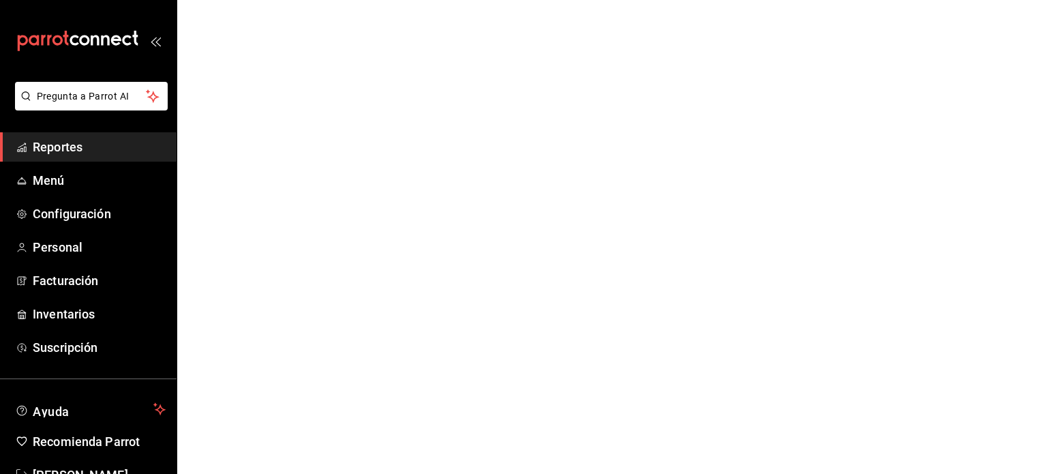 The width and height of the screenshot is (1047, 474). Describe the element at coordinates (90, 409) in the screenshot. I see `span: Ayuda` at that location.